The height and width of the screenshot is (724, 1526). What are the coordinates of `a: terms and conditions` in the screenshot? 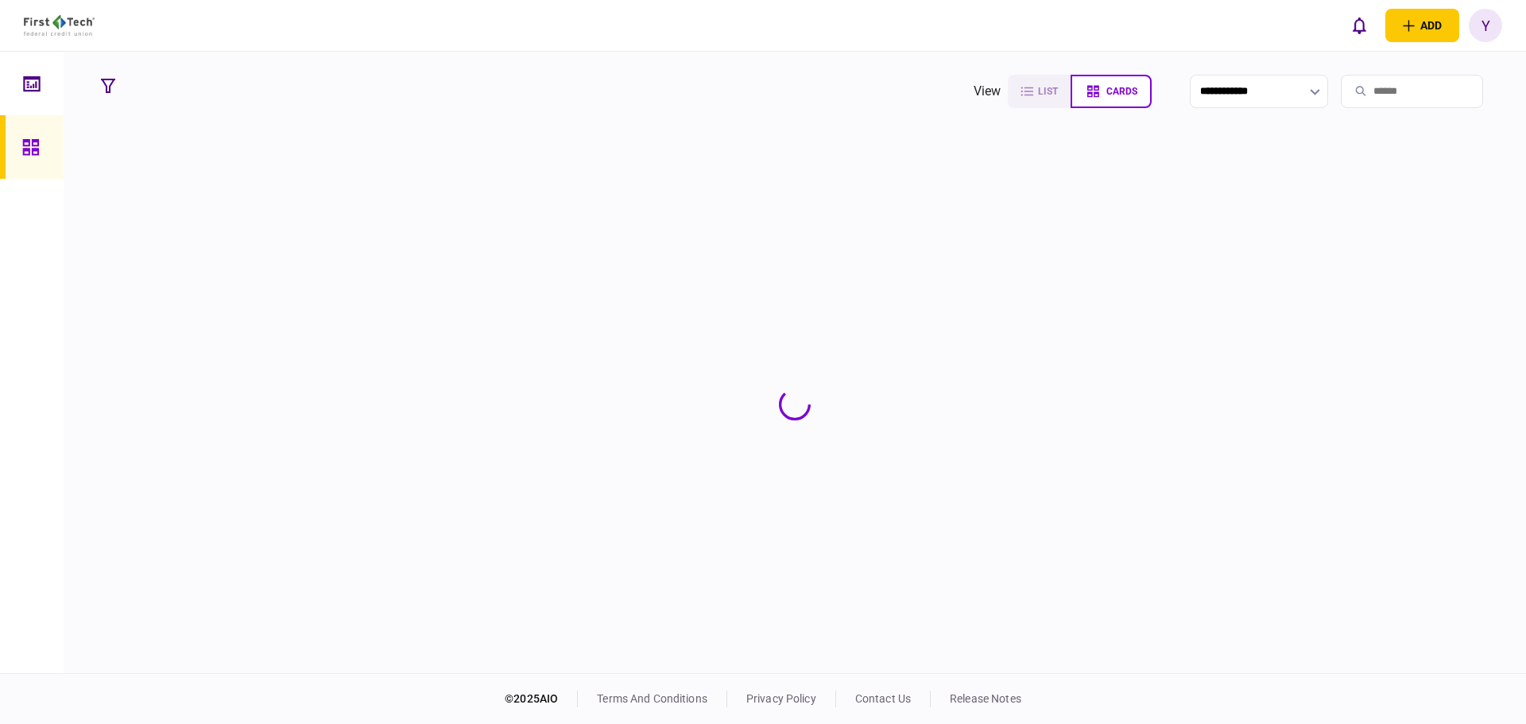 It's located at (652, 699).